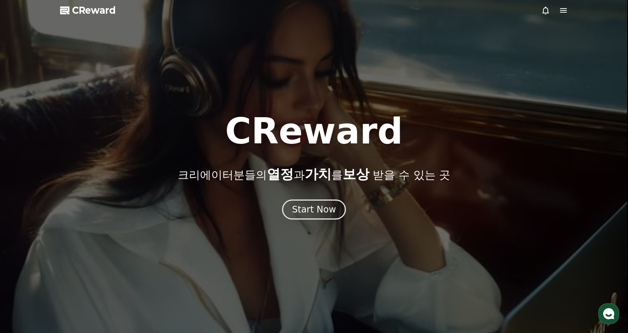 This screenshot has height=333, width=628. What do you see at coordinates (318, 174) in the screenshot?
I see `span: 가치` at bounding box center [318, 174].